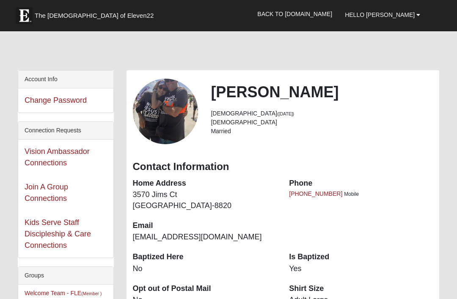 The image size is (457, 299). What do you see at coordinates (55, 100) in the screenshot?
I see `a: Change Password` at bounding box center [55, 100].